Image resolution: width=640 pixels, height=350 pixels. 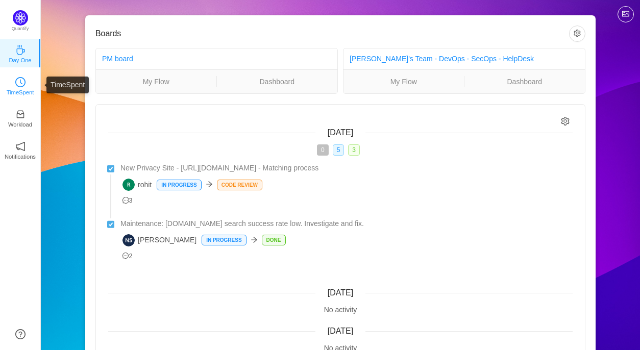 What do you see at coordinates (20, 29) in the screenshot?
I see `p: Quantify` at bounding box center [20, 29].